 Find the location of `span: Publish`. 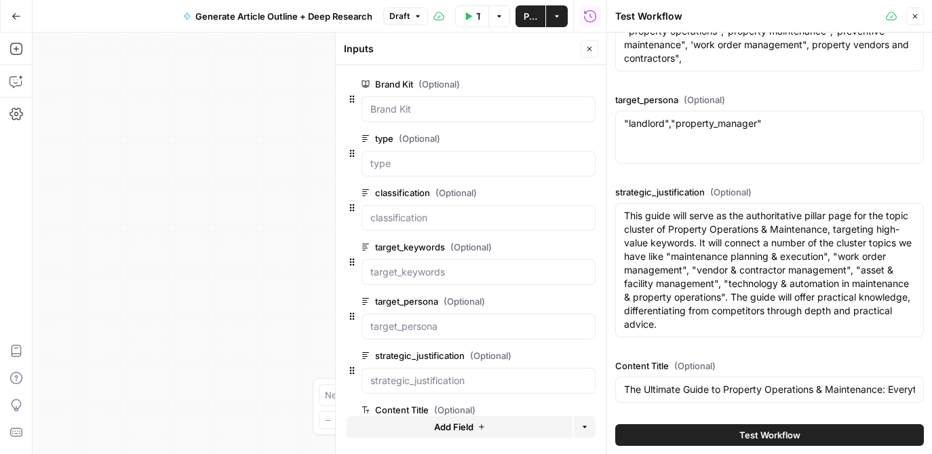

span: Publish is located at coordinates (530, 16).